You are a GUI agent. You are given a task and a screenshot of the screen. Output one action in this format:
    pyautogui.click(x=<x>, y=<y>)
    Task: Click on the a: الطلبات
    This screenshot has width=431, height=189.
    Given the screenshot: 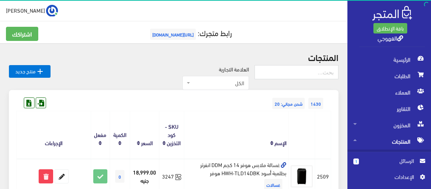 What is the action you would take?
    pyautogui.click(x=389, y=76)
    